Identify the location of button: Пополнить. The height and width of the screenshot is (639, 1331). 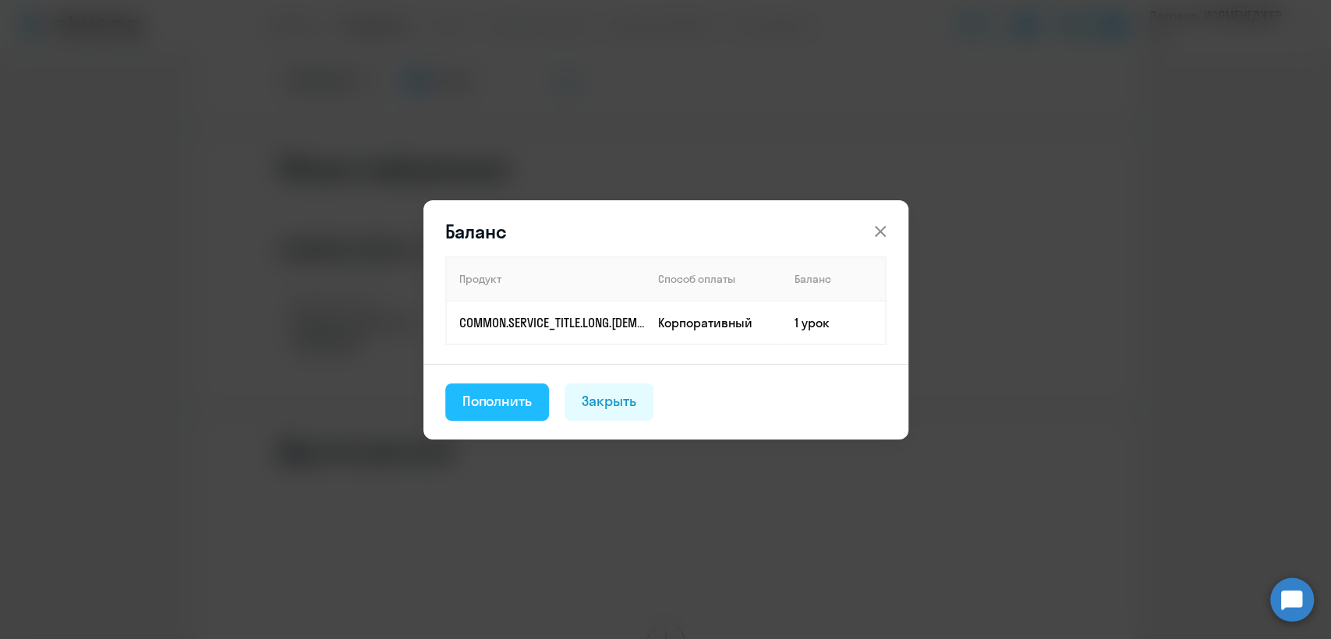
(498, 402).